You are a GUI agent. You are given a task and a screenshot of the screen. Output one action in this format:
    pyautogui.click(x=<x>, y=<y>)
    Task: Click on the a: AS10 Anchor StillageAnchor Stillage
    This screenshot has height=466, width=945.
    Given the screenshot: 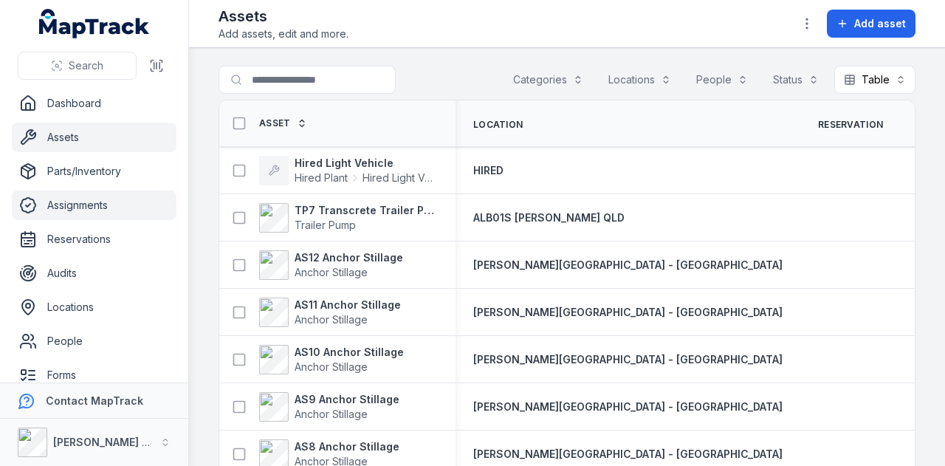 What is the action you would take?
    pyautogui.click(x=332, y=360)
    